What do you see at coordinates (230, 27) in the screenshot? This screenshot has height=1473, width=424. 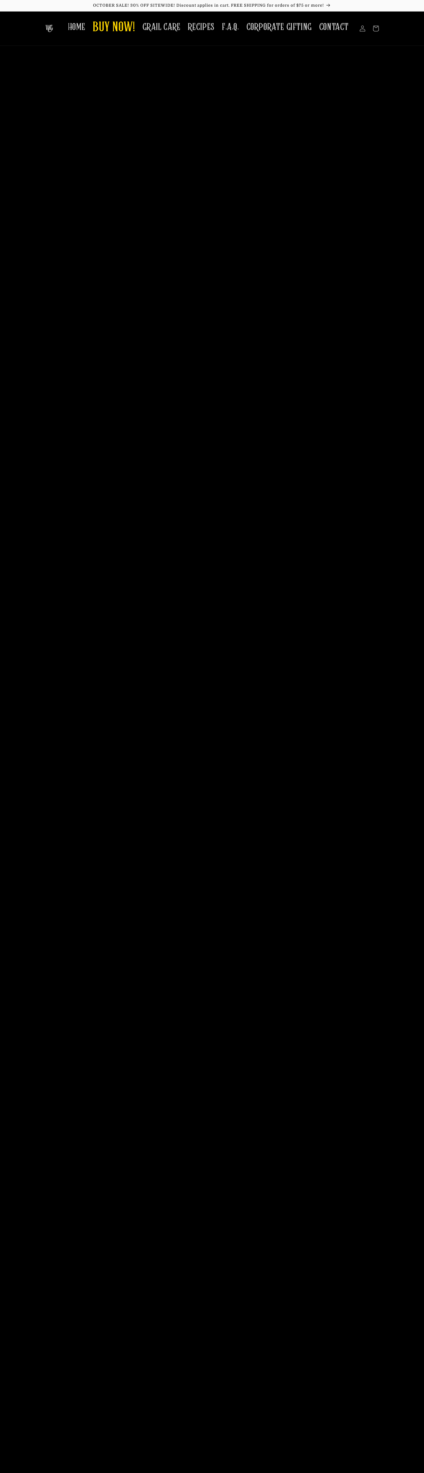 I see `a: F.A.Q.` at bounding box center [230, 27].